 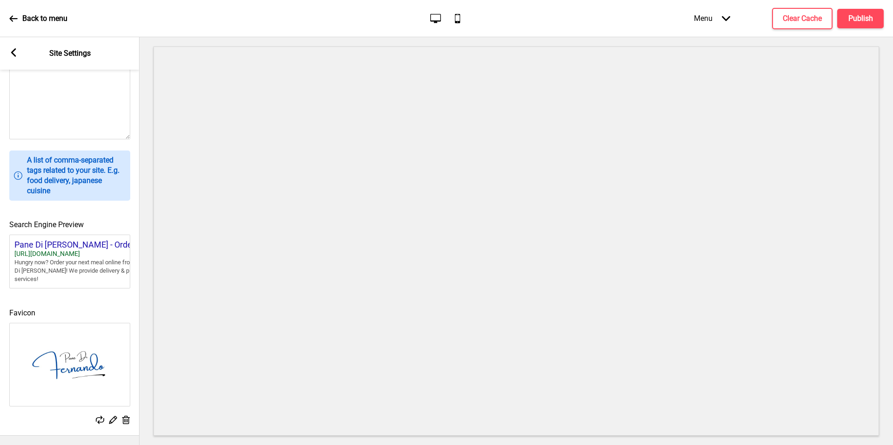 I want to click on h4: Clear Cache, so click(x=802, y=19).